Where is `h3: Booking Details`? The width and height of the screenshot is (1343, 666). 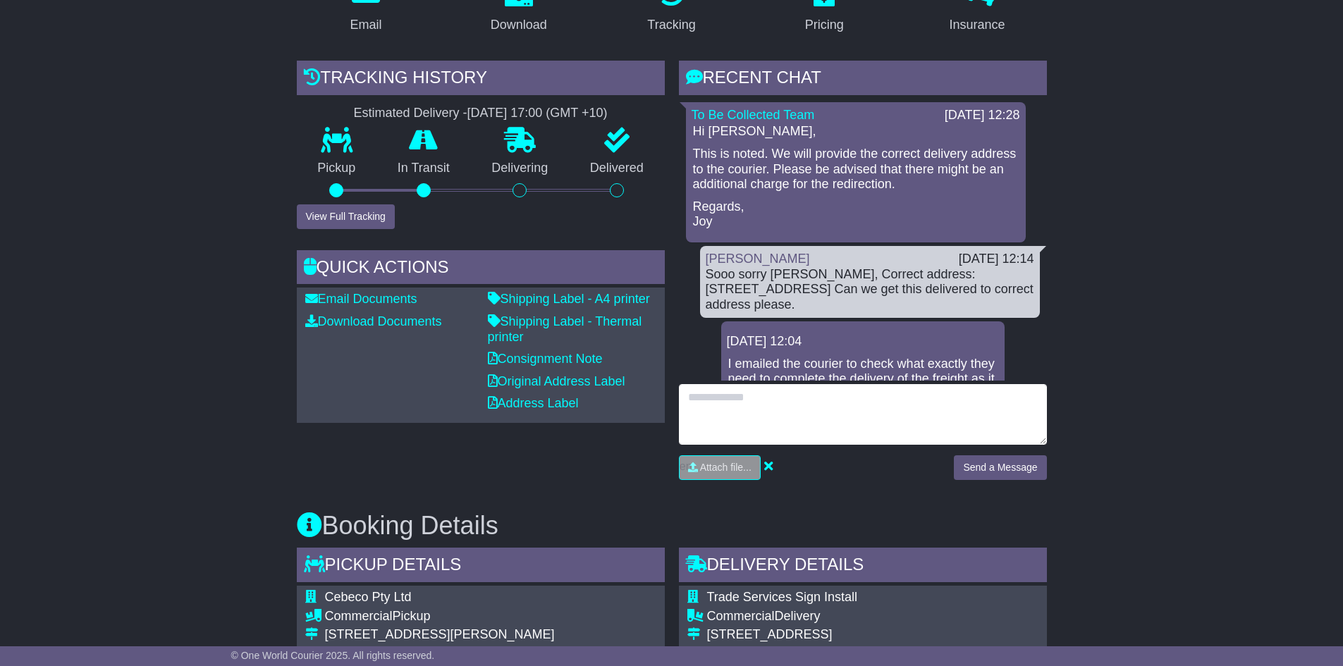
h3: Booking Details is located at coordinates (672, 526).